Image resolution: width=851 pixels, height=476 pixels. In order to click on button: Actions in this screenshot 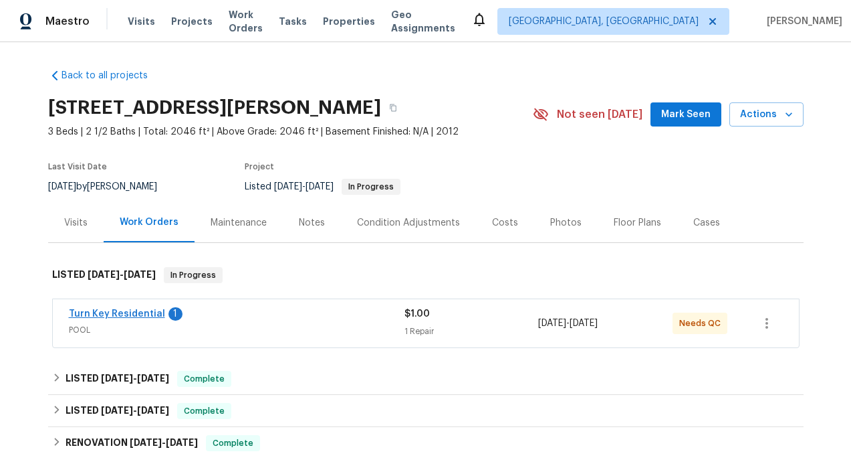, I will do `click(766, 114)`.